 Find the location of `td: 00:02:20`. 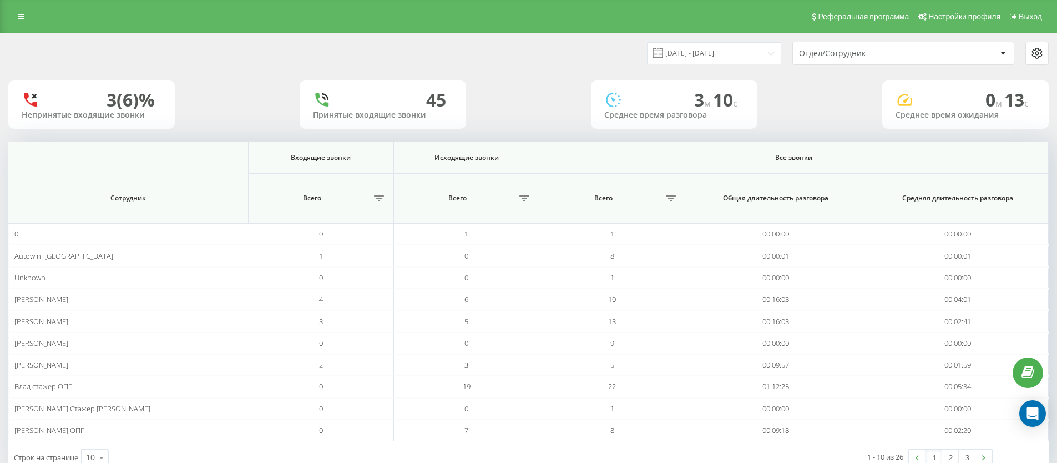

td: 00:02:20 is located at coordinates (957, 430).